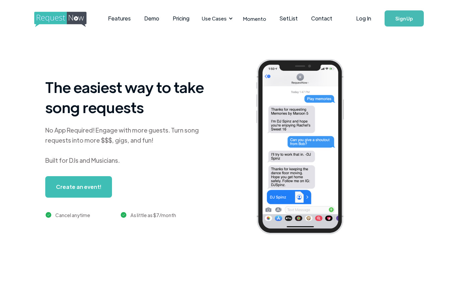 The image size is (458, 302). Describe the element at coordinates (66, 19) in the screenshot. I see `img: requestnow logo` at that location.